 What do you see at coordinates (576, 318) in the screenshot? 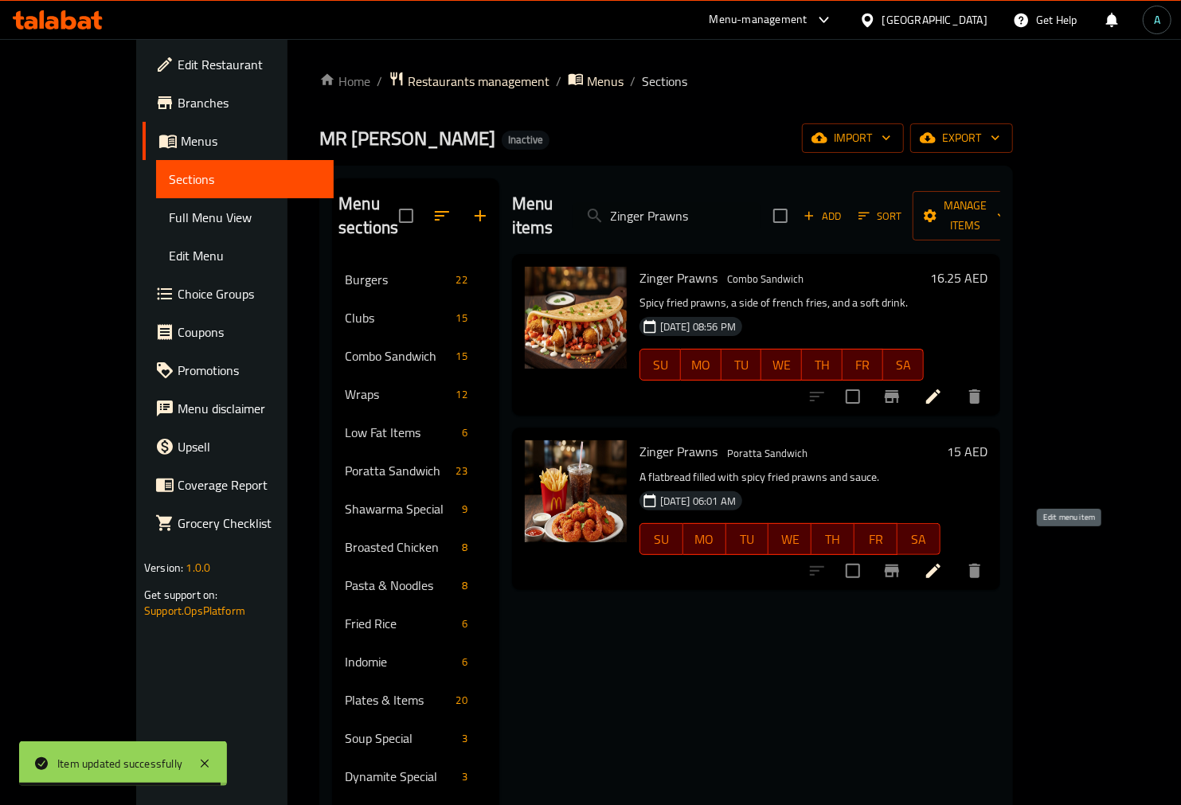
I see `img: Zinger Prawns` at bounding box center [576, 318].